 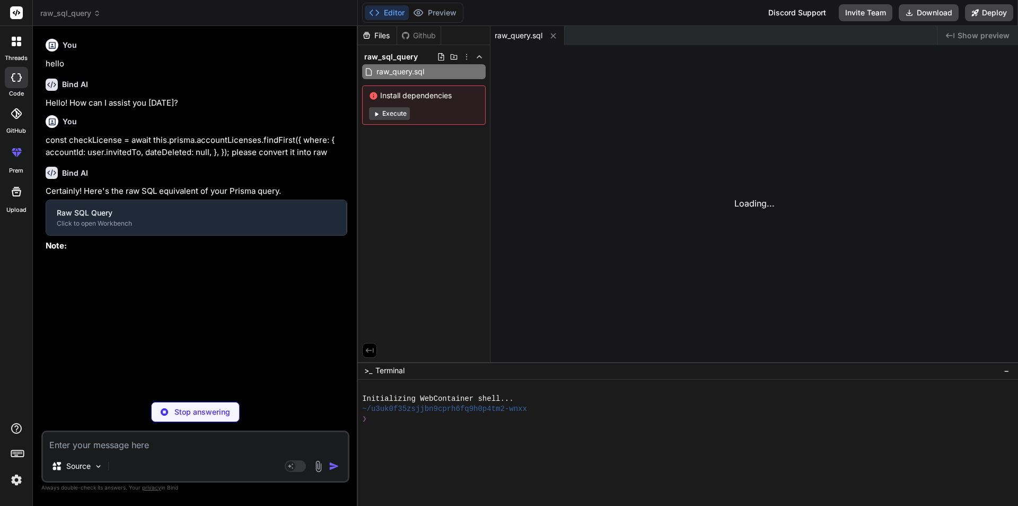 What do you see at coordinates (196, 191) in the screenshot?
I see `p: Certainly! Here's the raw SQL equivalent of your Prisma query.` at bounding box center [196, 191].